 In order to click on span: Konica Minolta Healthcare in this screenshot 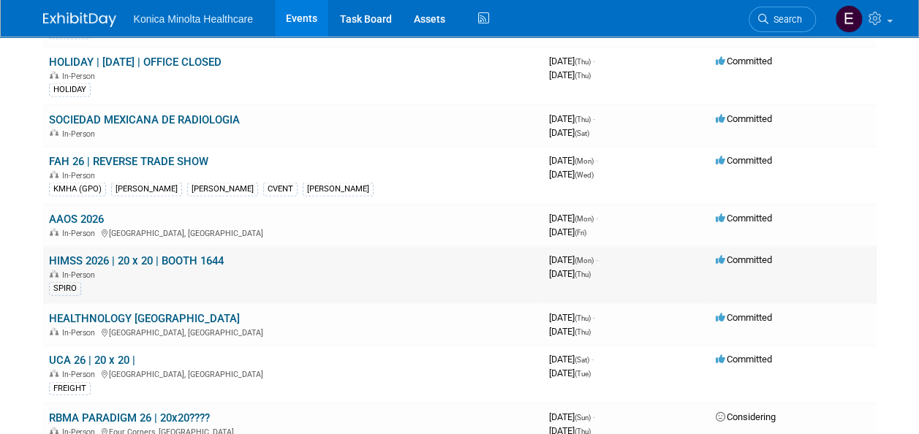, I will do `click(193, 19)`.